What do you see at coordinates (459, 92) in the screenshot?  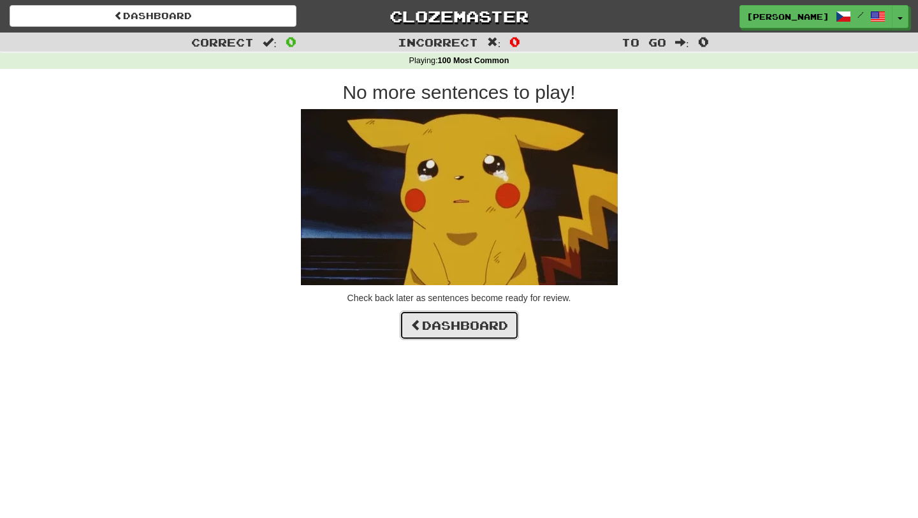 I see `h2: No more sentences to play!` at bounding box center [459, 92].